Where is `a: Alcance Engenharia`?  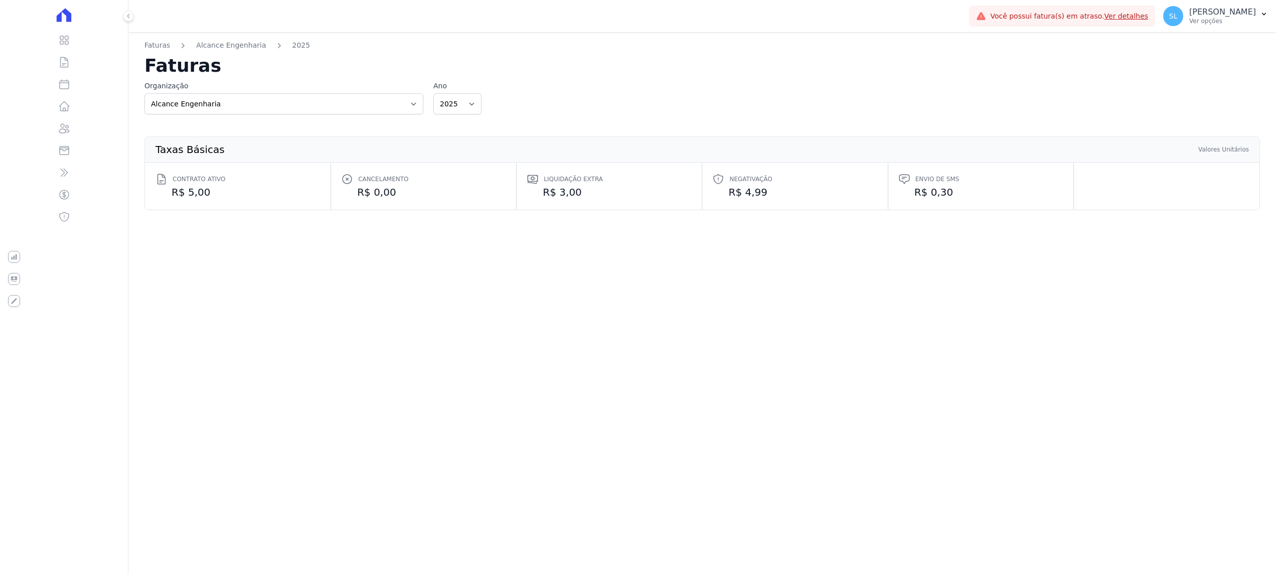
a: Alcance Engenharia is located at coordinates (231, 45).